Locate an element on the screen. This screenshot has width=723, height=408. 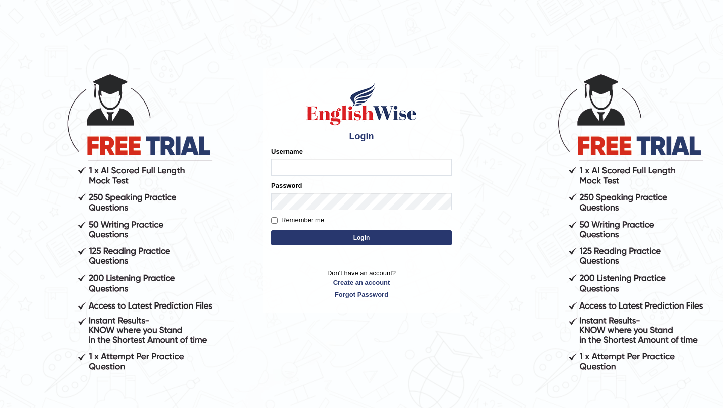
p: Don't have an account? is located at coordinates (361, 284).